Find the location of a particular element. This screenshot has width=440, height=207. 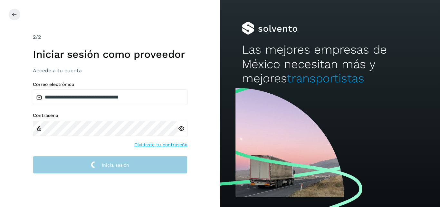

div: /2 is located at coordinates (110, 37).